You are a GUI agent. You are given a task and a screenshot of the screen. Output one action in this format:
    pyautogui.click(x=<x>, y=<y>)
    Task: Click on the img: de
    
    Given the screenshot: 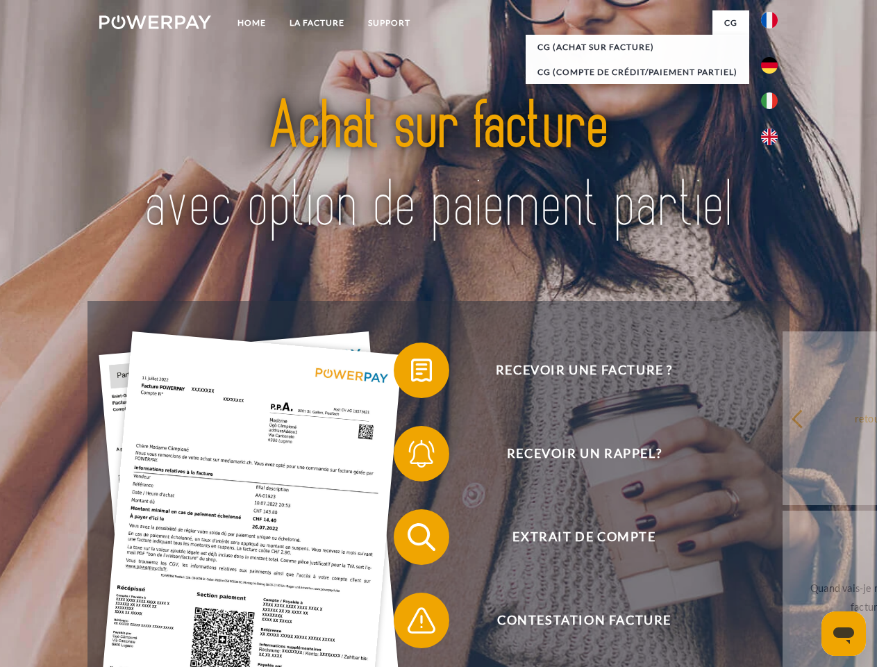 What is the action you would take?
    pyautogui.click(x=769, y=65)
    